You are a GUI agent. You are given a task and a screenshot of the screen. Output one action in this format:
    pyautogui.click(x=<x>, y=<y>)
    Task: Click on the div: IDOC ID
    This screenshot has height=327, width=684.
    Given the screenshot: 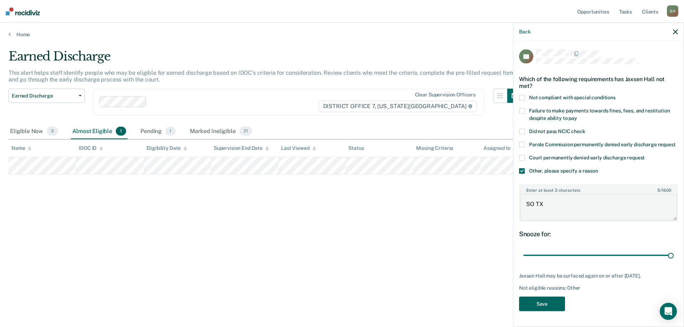 What is the action you would take?
    pyautogui.click(x=91, y=148)
    